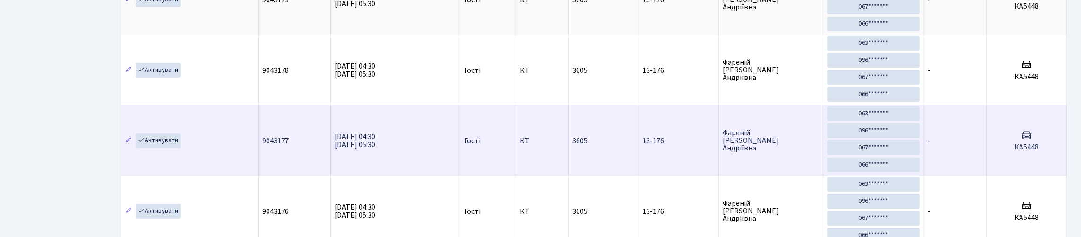 This screenshot has width=1081, height=237. What do you see at coordinates (276, 211) in the screenshot?
I see `span: 9043176` at bounding box center [276, 211].